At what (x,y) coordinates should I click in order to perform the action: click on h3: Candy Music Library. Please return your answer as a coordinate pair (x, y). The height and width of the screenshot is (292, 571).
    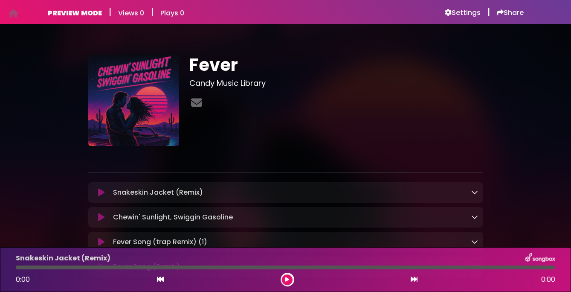
    Looking at the image, I should click on (336, 83).